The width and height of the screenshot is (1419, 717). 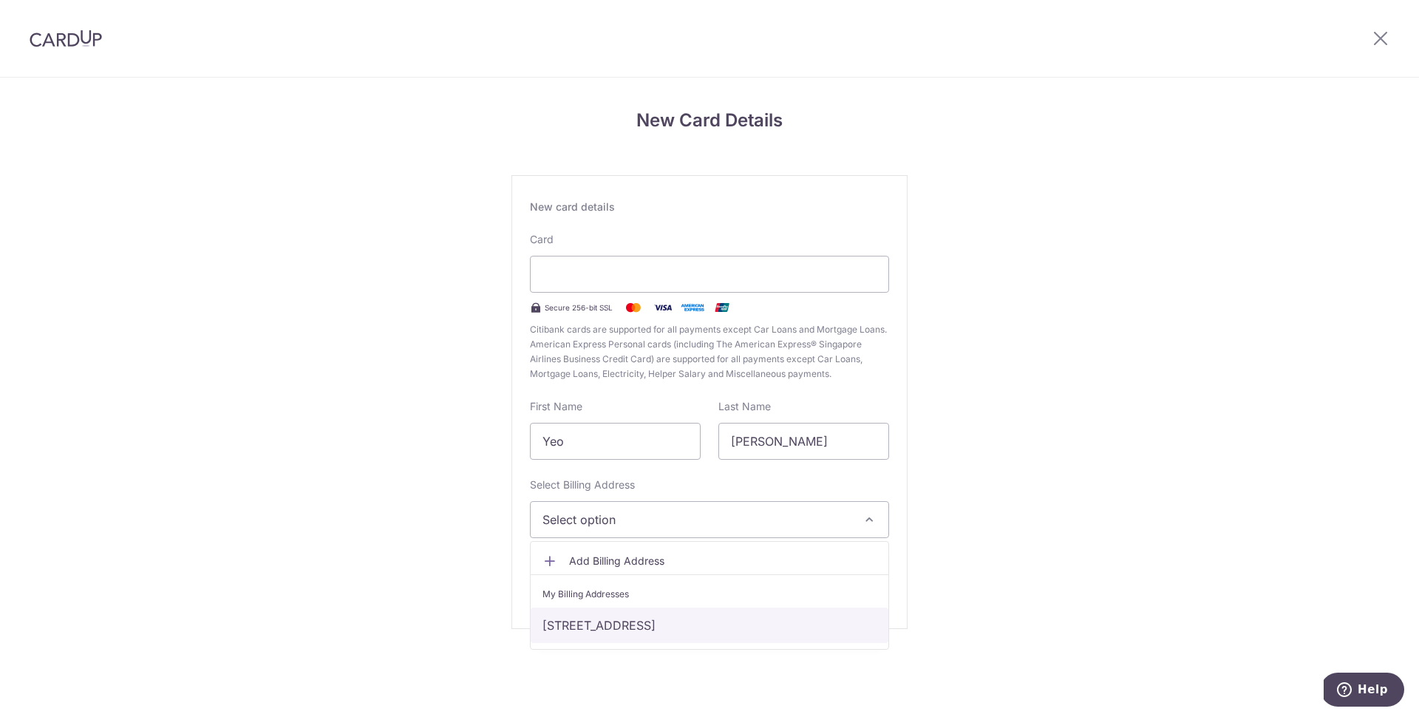 What do you see at coordinates (723, 561) in the screenshot?
I see `span: Add Billing Address` at bounding box center [723, 561].